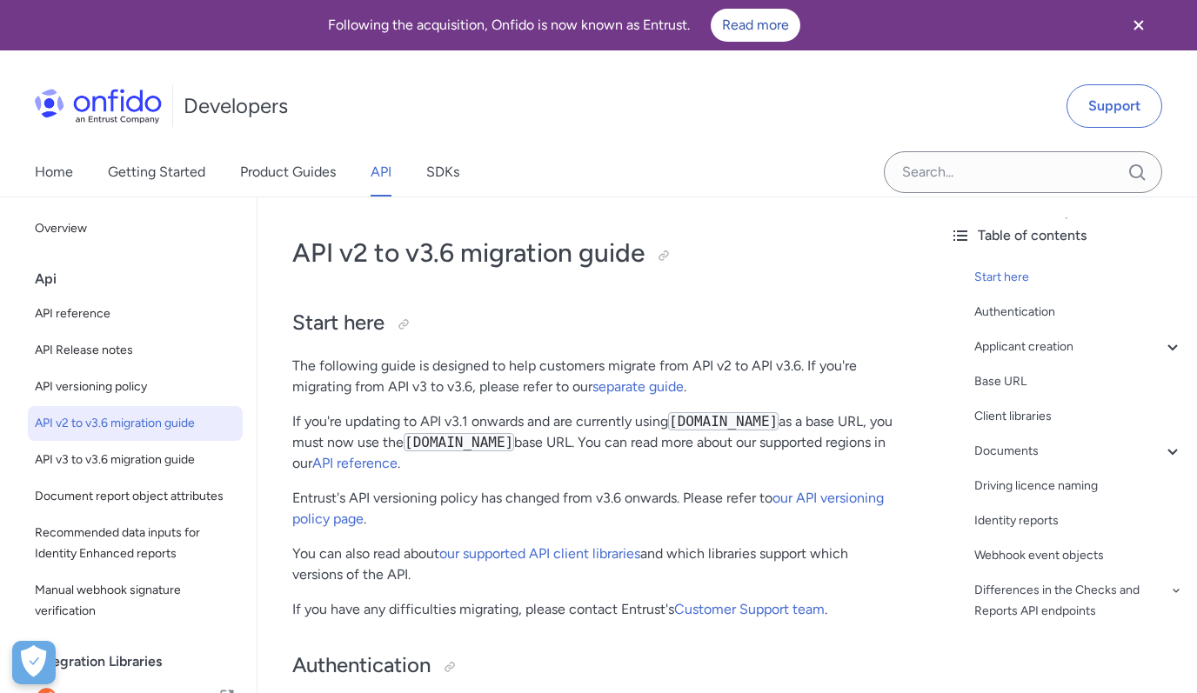 This screenshot has width=1197, height=693. What do you see at coordinates (597, 509) in the screenshot?
I see `p: Entrust's API versioning policy has changed from v3.6 onwards. Please refer to .` at bounding box center [597, 509].